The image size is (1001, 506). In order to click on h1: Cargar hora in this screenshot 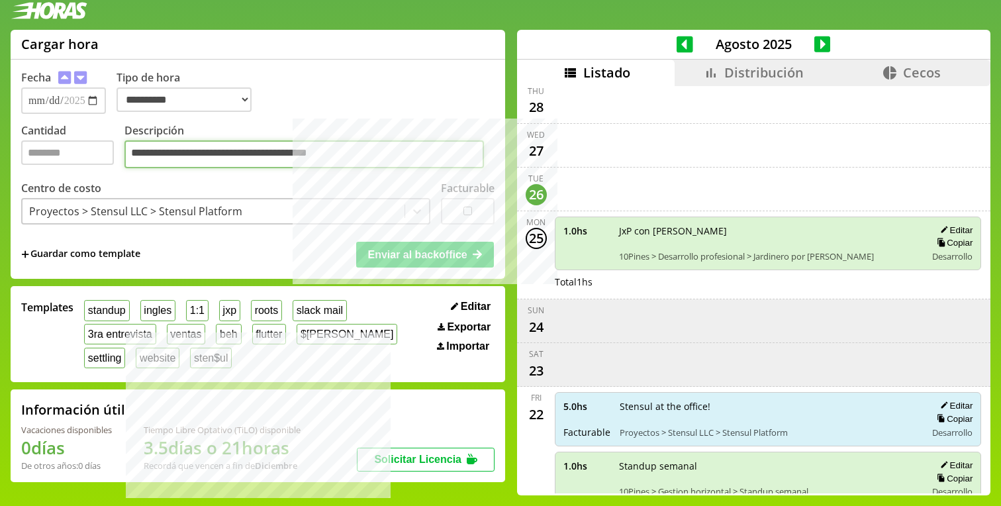, I will do `click(60, 44)`.